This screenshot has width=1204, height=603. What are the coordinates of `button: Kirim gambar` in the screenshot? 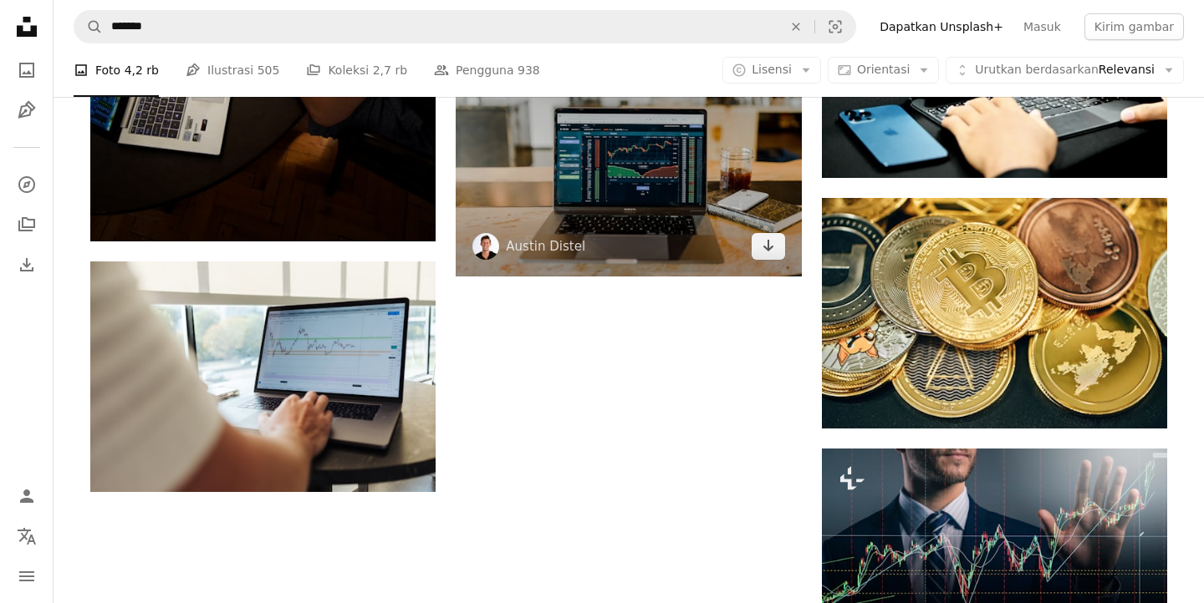 It's located at (1133, 27).